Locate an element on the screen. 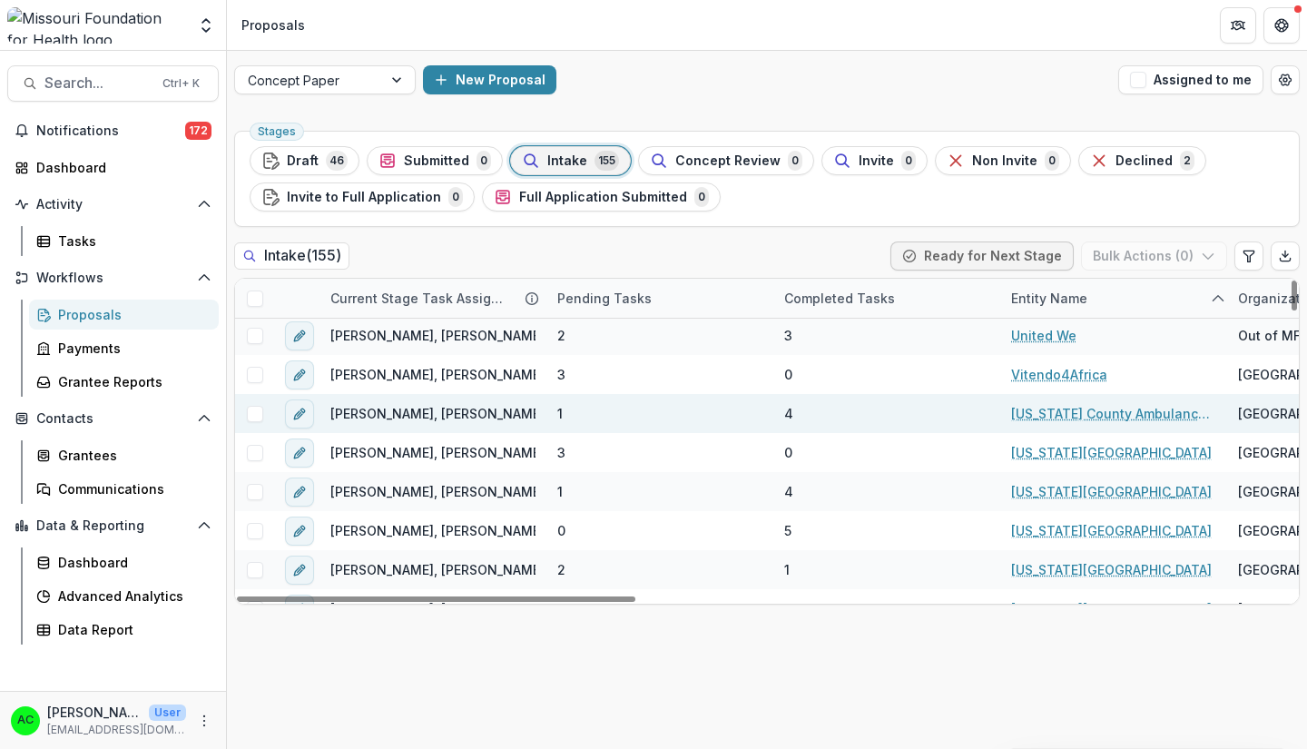 This screenshot has height=749, width=1307. a: Communications is located at coordinates (123, 488).